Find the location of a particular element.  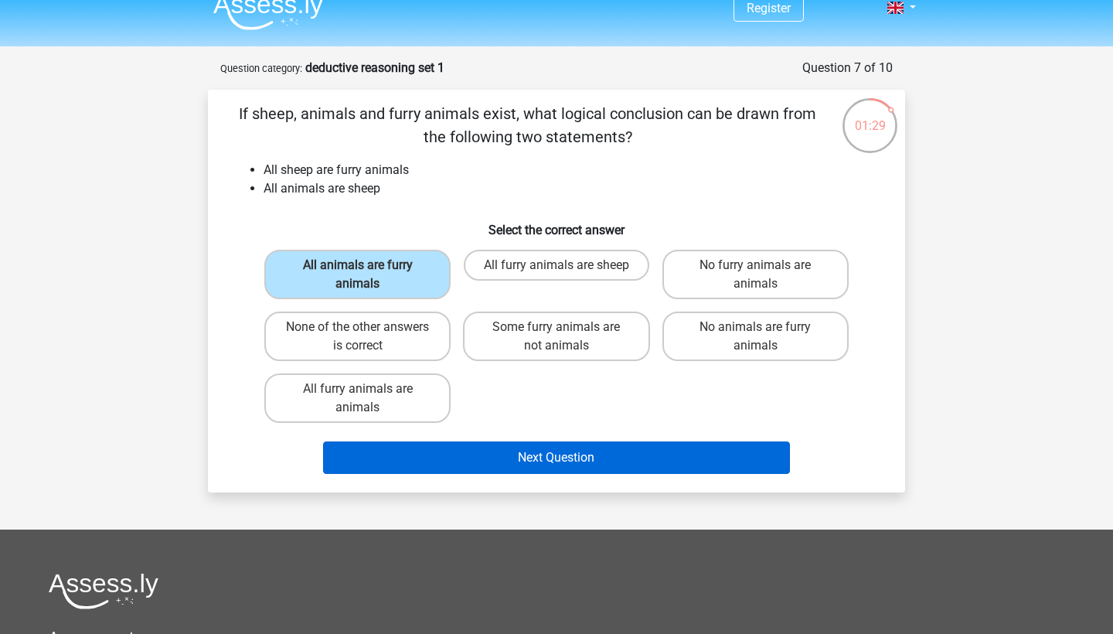

div: Question 7 of 10 is located at coordinates (847, 68).